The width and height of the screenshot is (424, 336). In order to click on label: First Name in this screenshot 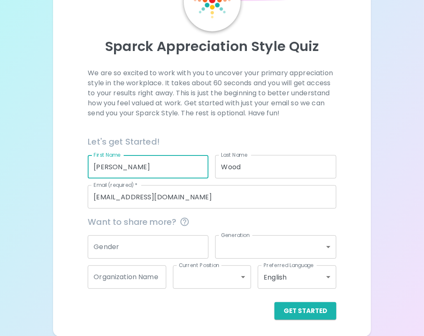, I will do `click(107, 155)`.